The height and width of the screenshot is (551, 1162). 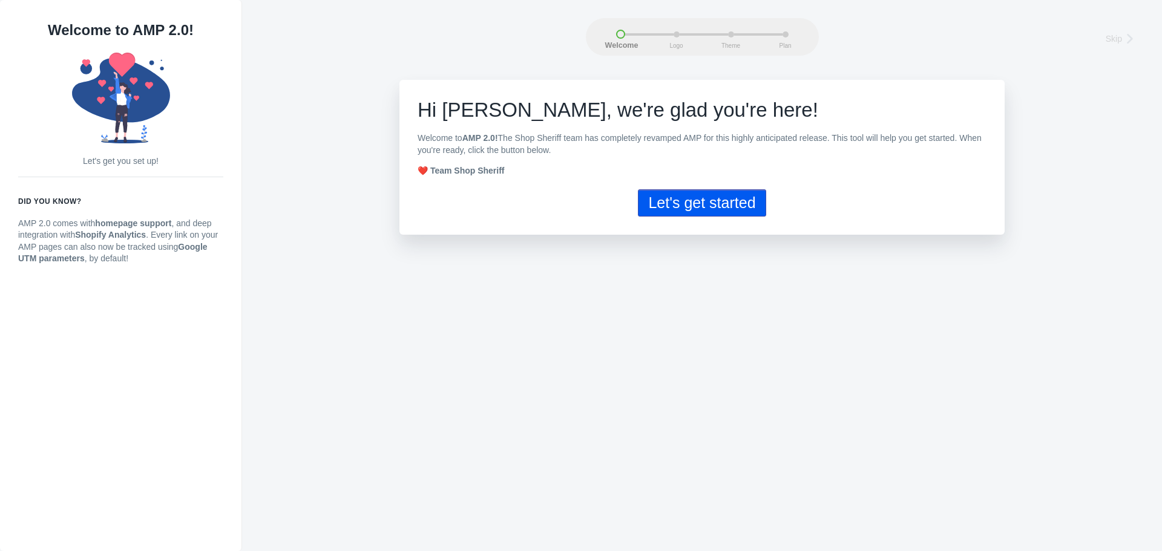 What do you see at coordinates (120, 162) in the screenshot?
I see `p: Let's get you set up!` at bounding box center [120, 162].